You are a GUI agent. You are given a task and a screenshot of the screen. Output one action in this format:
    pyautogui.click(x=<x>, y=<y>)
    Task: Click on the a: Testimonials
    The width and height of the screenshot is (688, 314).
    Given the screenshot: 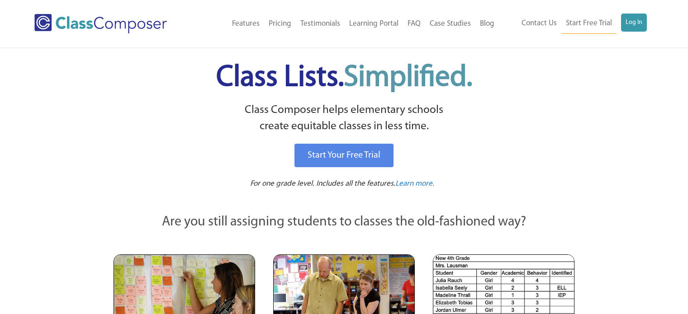 What is the action you would take?
    pyautogui.click(x=320, y=24)
    